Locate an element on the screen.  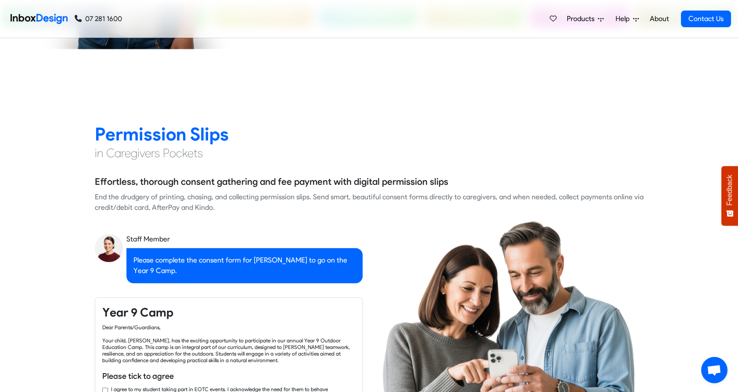
a: About is located at coordinates (659, 19).